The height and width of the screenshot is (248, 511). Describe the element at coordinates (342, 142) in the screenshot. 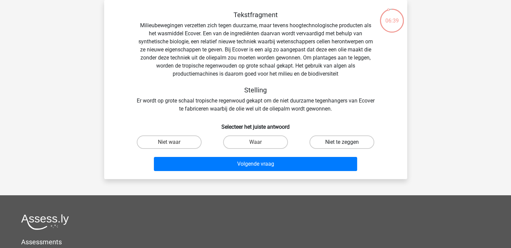

I see `label: Niet te zeggen` at that location.